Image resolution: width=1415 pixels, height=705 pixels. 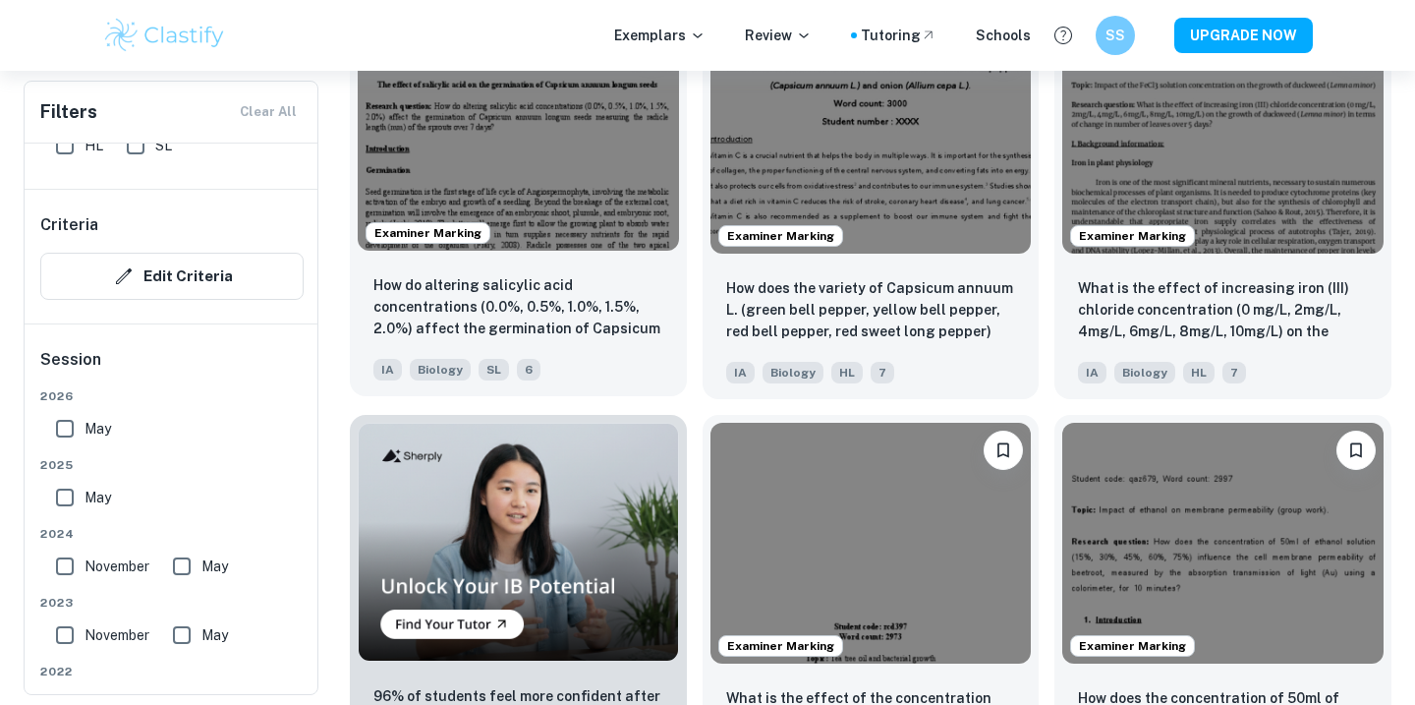 I want to click on button: Edit Criteria, so click(x=172, y=276).